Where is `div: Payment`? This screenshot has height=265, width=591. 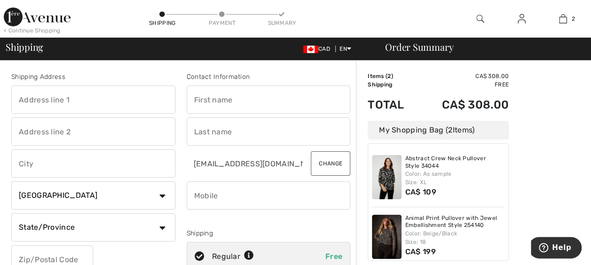 div: Payment is located at coordinates (222, 23).